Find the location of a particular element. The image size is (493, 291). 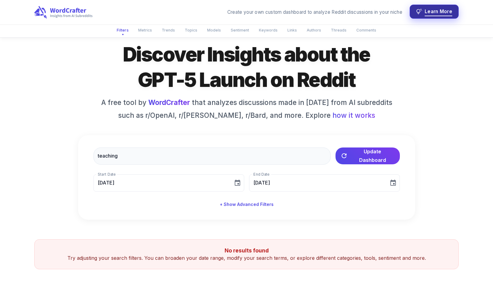

span: how it works is located at coordinates (354, 115).